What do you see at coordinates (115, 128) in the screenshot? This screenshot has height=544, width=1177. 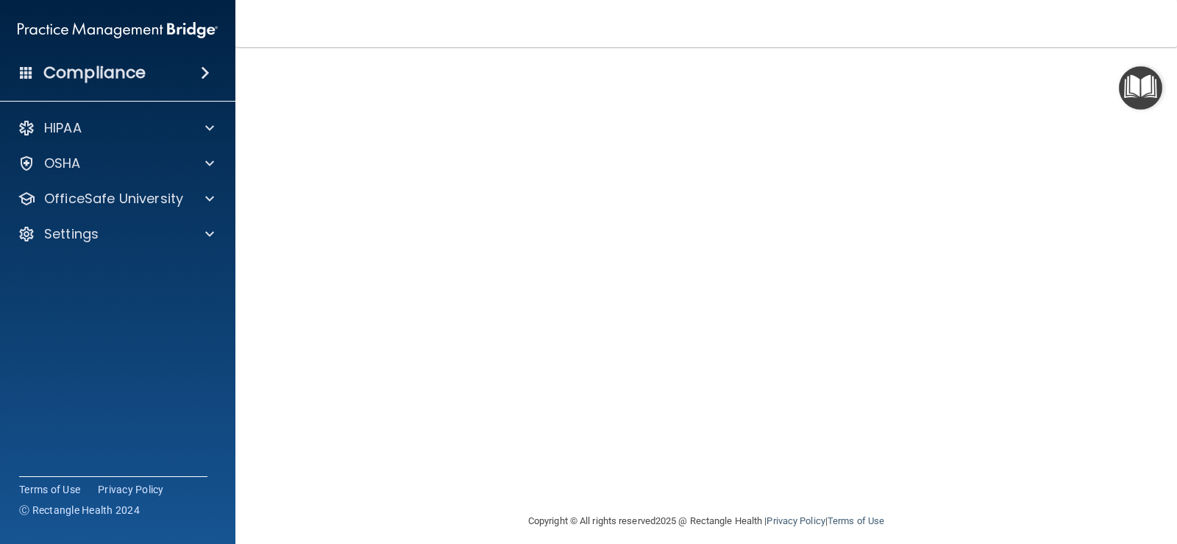 I see `a: HIPAA` at bounding box center [115, 128].